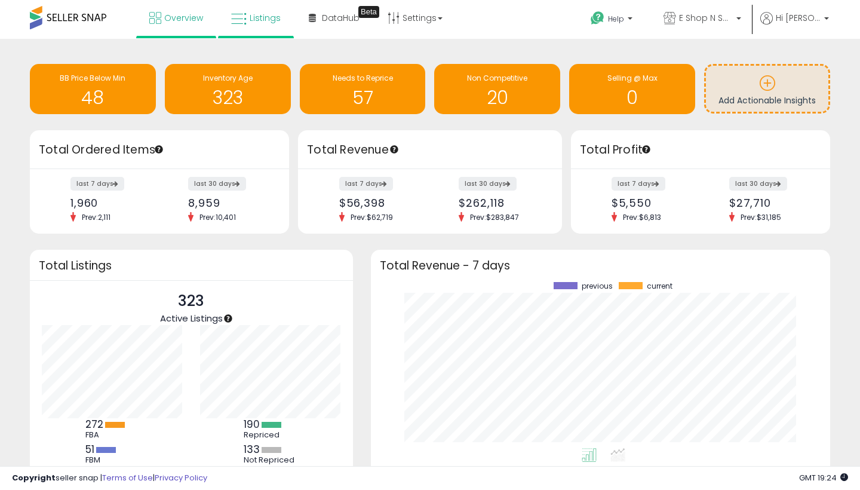  What do you see at coordinates (228, 78) in the screenshot?
I see `span: Inventory Age` at bounding box center [228, 78].